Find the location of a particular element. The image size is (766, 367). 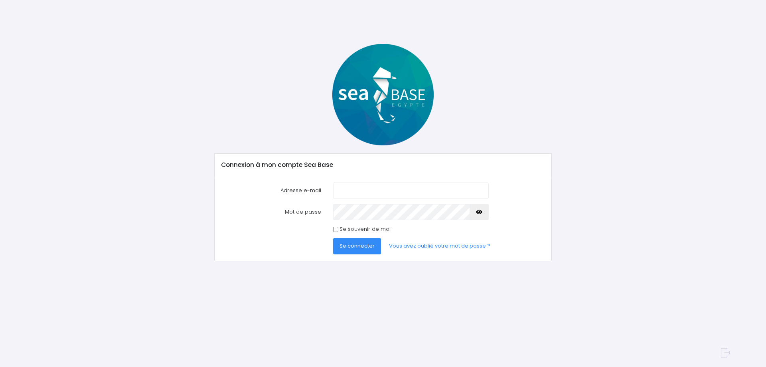

div: Connexion à mon compte Sea Base is located at coordinates (383, 165).